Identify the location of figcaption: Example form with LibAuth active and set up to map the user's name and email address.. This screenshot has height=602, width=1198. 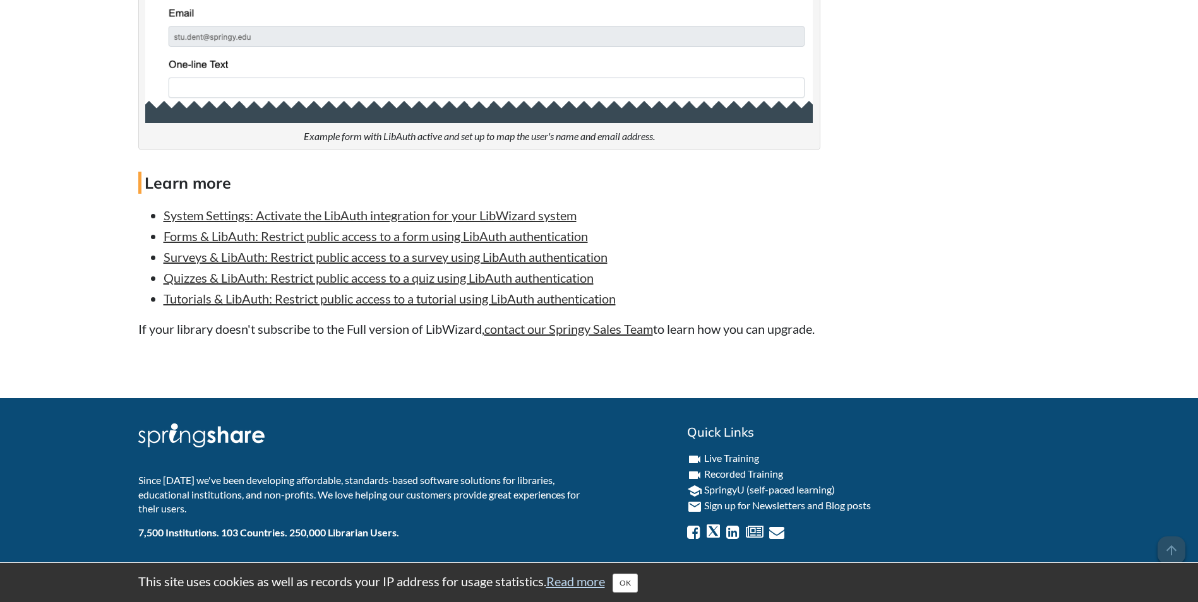
(479, 136).